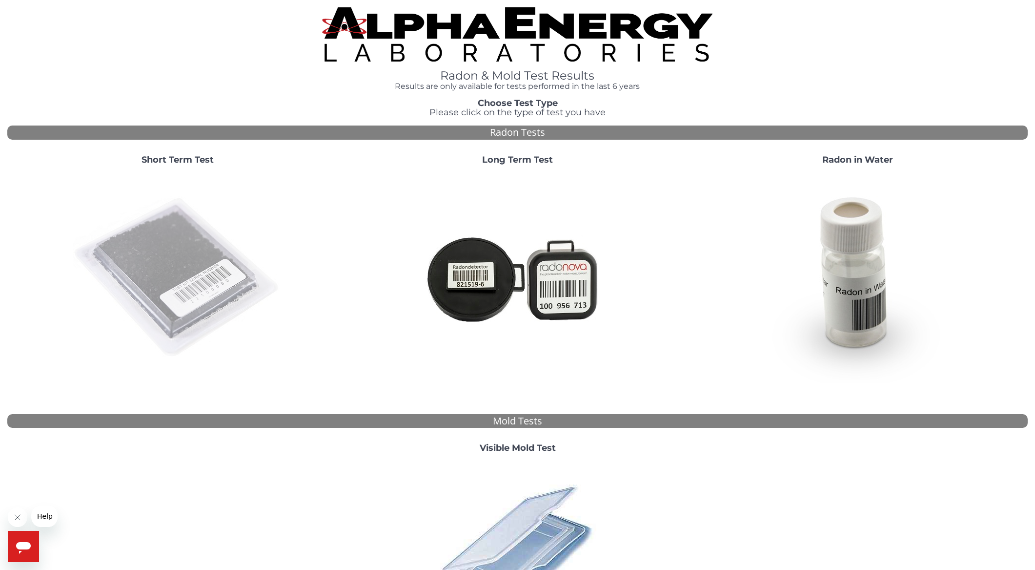 The width and height of the screenshot is (1035, 570). What do you see at coordinates (178, 160) in the screenshot?
I see `strong: Short Term Test` at bounding box center [178, 160].